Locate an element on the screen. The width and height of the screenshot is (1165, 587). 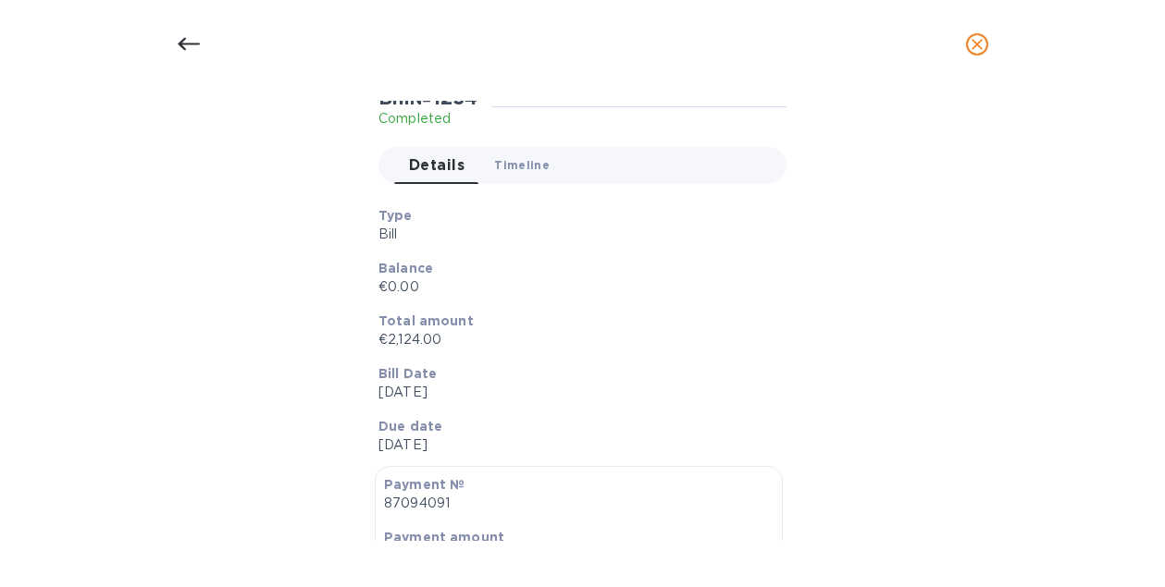
b: Balance is located at coordinates (405, 268).